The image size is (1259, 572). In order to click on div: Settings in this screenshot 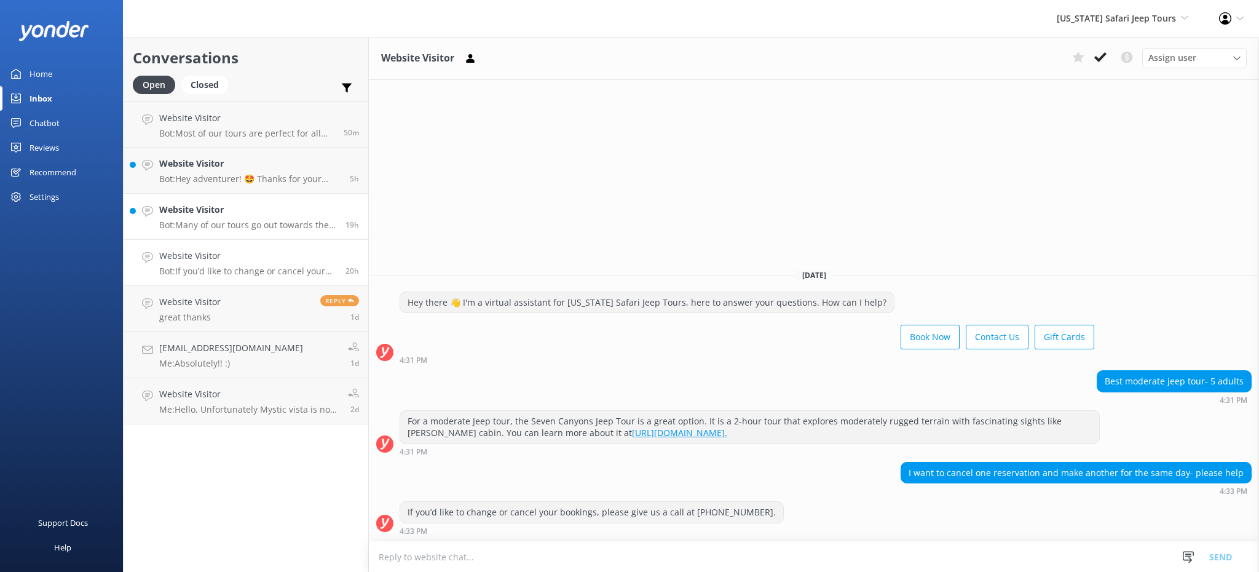, I will do `click(44, 197)`.